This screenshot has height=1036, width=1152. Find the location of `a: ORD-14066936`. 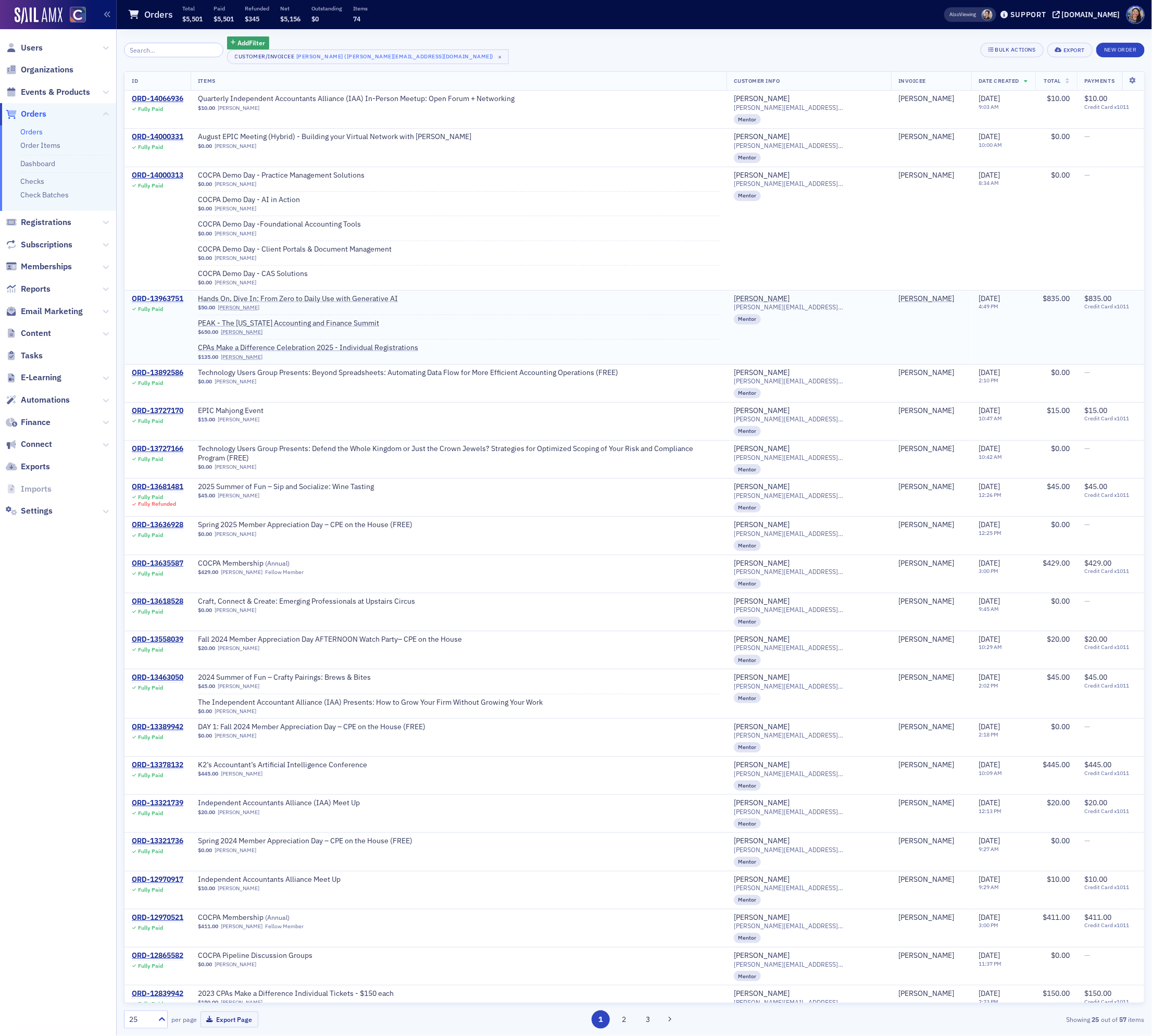

a: ORD-14066936 is located at coordinates (157, 99).